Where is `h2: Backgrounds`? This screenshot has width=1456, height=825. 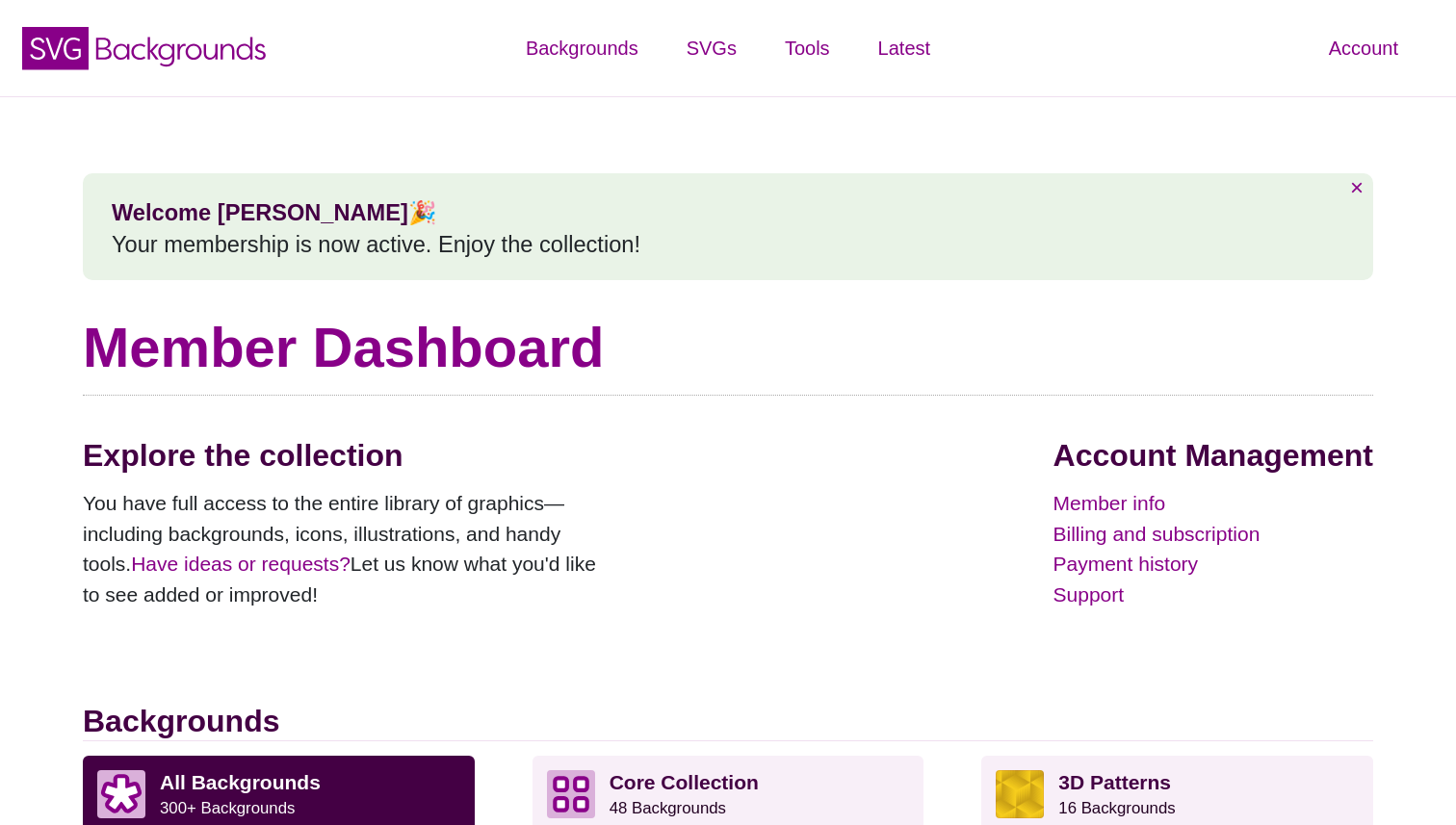
h2: Backgrounds is located at coordinates (728, 721).